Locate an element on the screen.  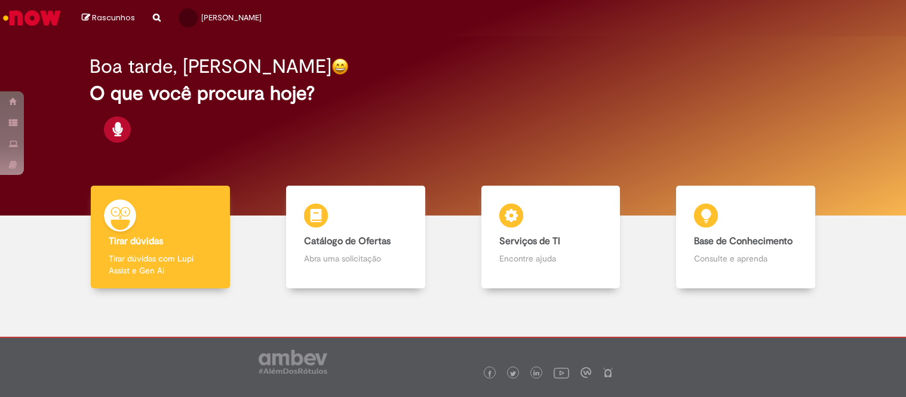
a: Rascunhos is located at coordinates (108, 18).